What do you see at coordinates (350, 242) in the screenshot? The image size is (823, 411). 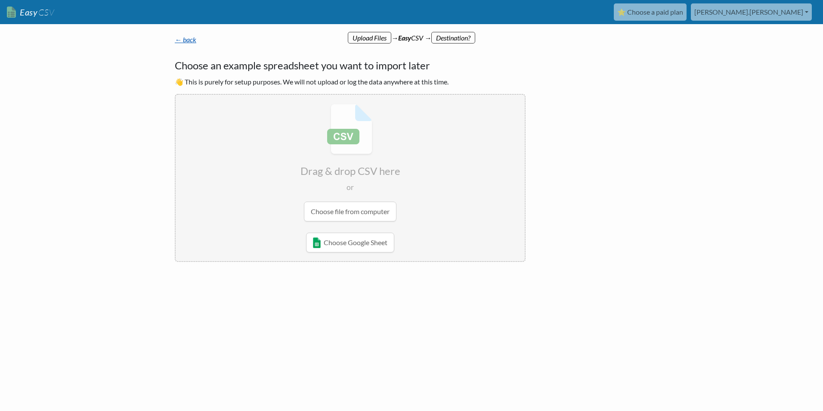 I see `a: Choose Google Sheet` at bounding box center [350, 242].